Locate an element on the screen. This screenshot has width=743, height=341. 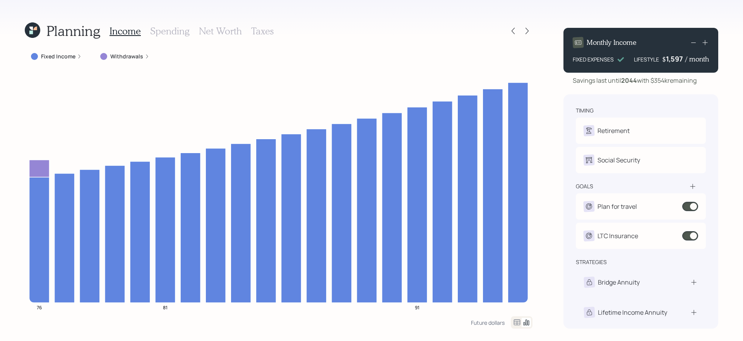
div: Savings last until with $354k remaining is located at coordinates (634, 80).